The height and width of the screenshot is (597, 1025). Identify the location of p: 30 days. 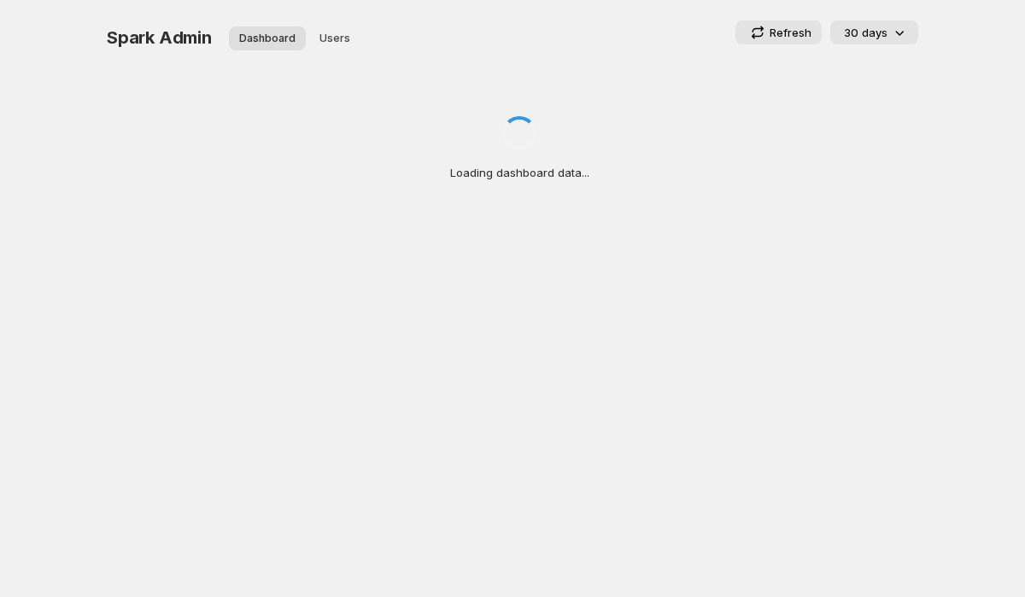
(866, 32).